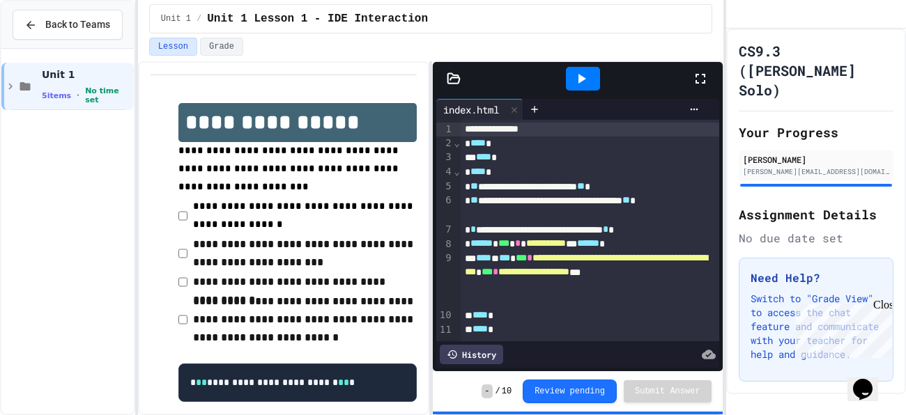 The width and height of the screenshot is (906, 415). I want to click on h2: Assignment Details, so click(816, 215).